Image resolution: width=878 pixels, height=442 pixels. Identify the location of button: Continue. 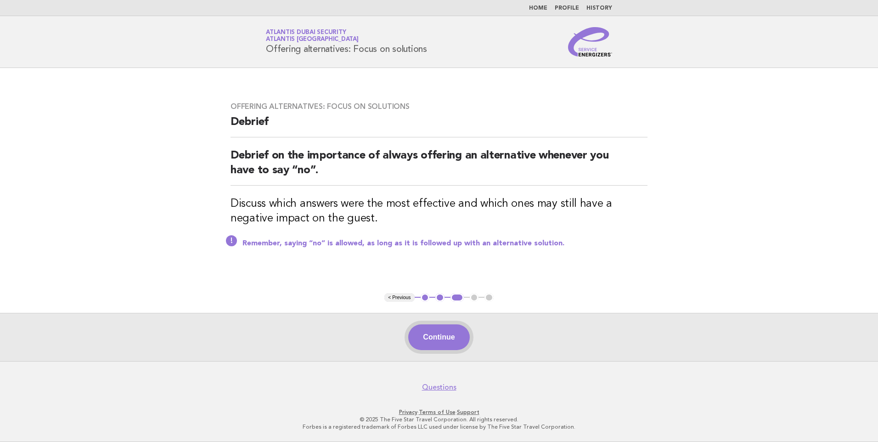
(439, 337).